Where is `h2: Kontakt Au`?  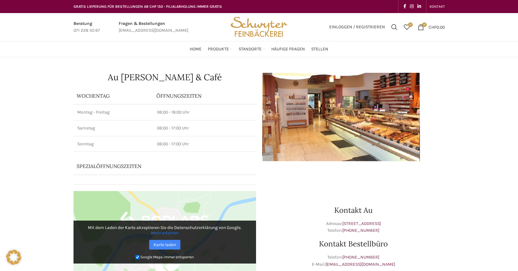
h2: Kontakt Au is located at coordinates (353, 211).